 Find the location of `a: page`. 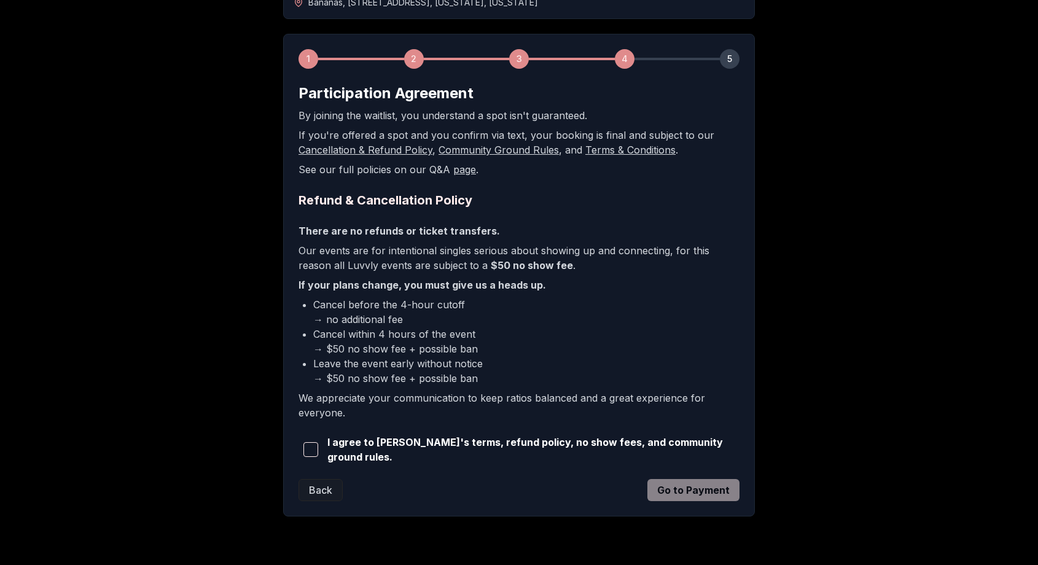

a: page is located at coordinates (464, 170).